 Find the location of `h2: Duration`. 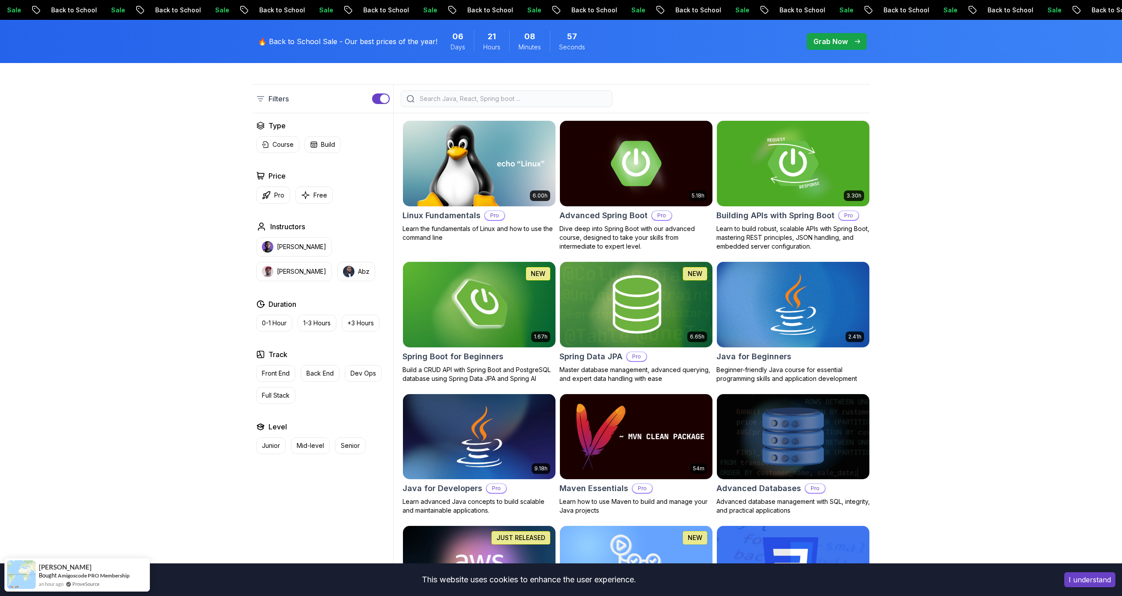

h2: Duration is located at coordinates (282, 304).